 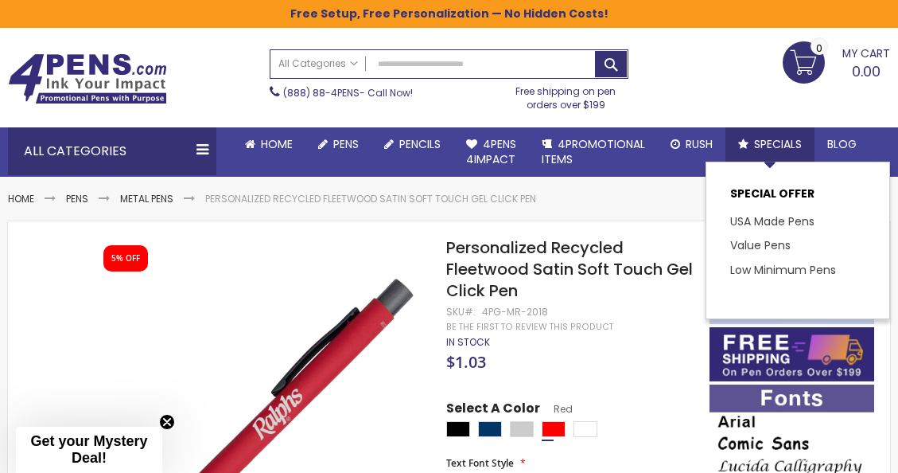 What do you see at coordinates (842, 144) in the screenshot?
I see `span: Blog` at bounding box center [842, 144].